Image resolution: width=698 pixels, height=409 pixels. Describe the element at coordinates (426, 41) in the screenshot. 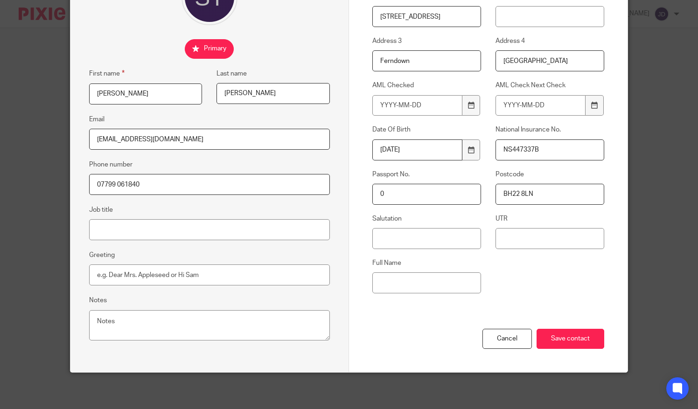

I see `label: Address 3` at that location.